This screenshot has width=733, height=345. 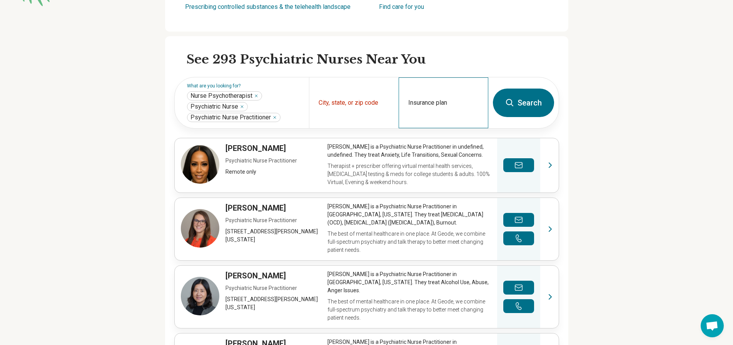 I want to click on a: Prescribing controlled substances & the telehealth landscape, so click(x=268, y=7).